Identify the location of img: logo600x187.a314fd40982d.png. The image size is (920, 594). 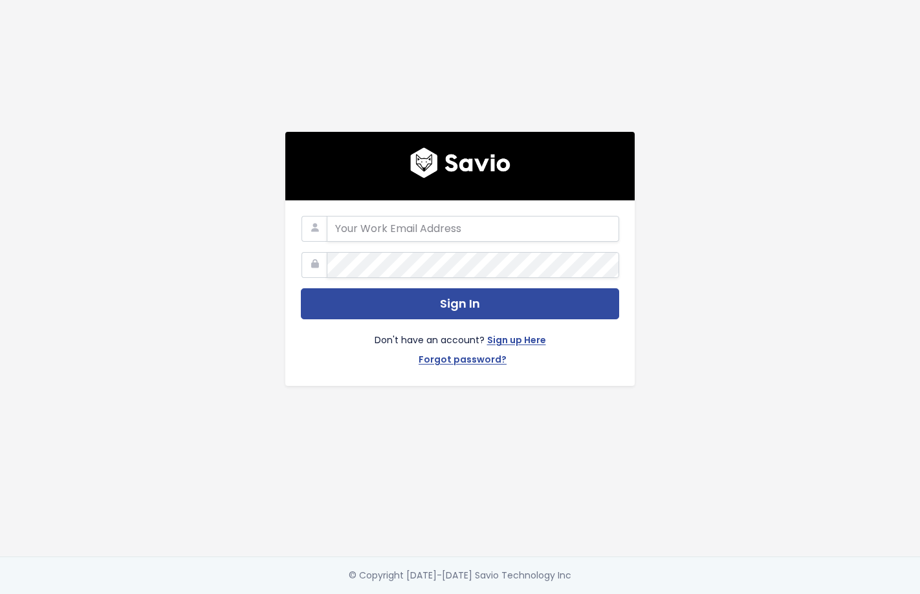
(460, 163).